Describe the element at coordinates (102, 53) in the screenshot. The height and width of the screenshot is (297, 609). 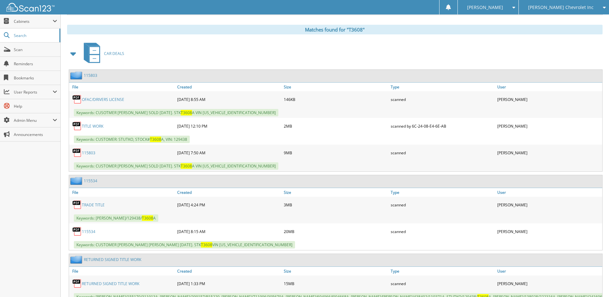
I see `a: CAR DEALS` at that location.